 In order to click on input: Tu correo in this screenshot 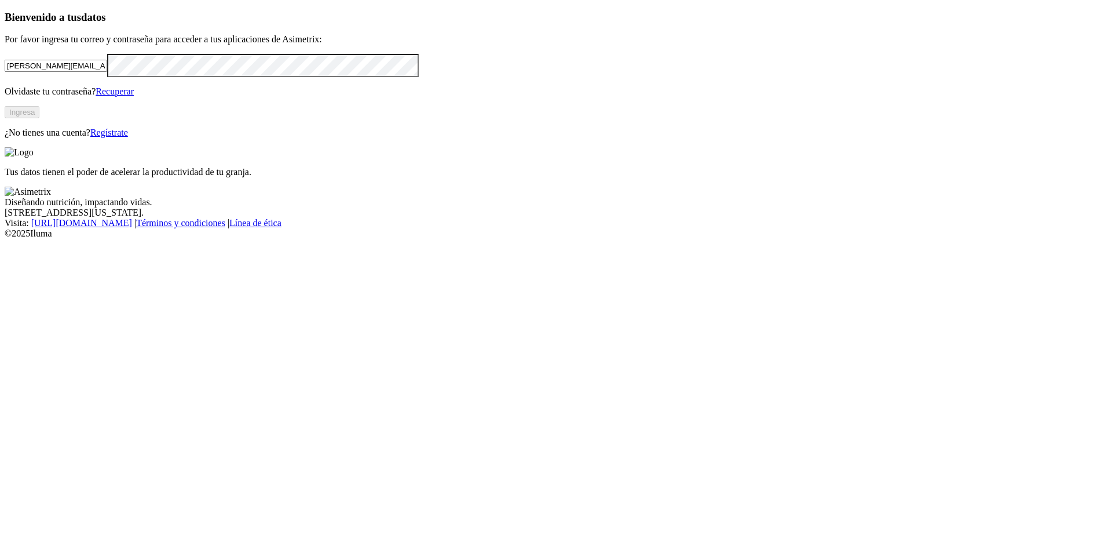, I will do `click(56, 65)`.